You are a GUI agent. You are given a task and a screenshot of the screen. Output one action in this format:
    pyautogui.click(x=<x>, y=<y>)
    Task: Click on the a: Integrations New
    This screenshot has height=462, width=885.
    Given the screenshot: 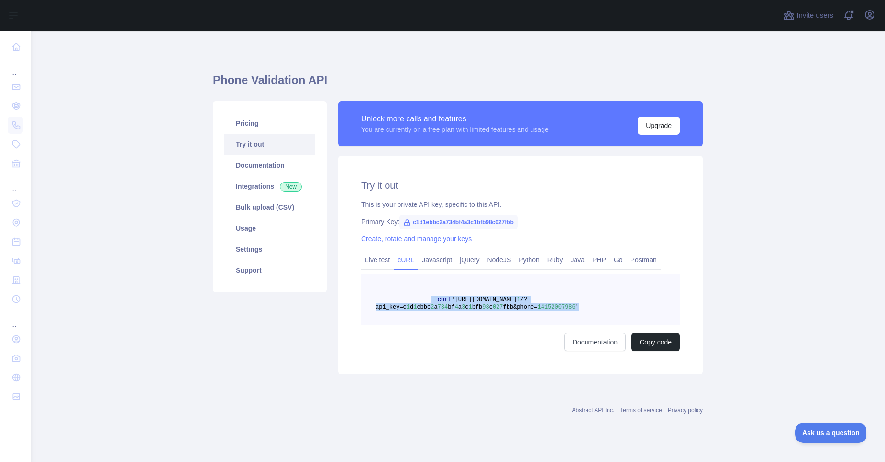 What is the action you would take?
    pyautogui.click(x=270, y=186)
    